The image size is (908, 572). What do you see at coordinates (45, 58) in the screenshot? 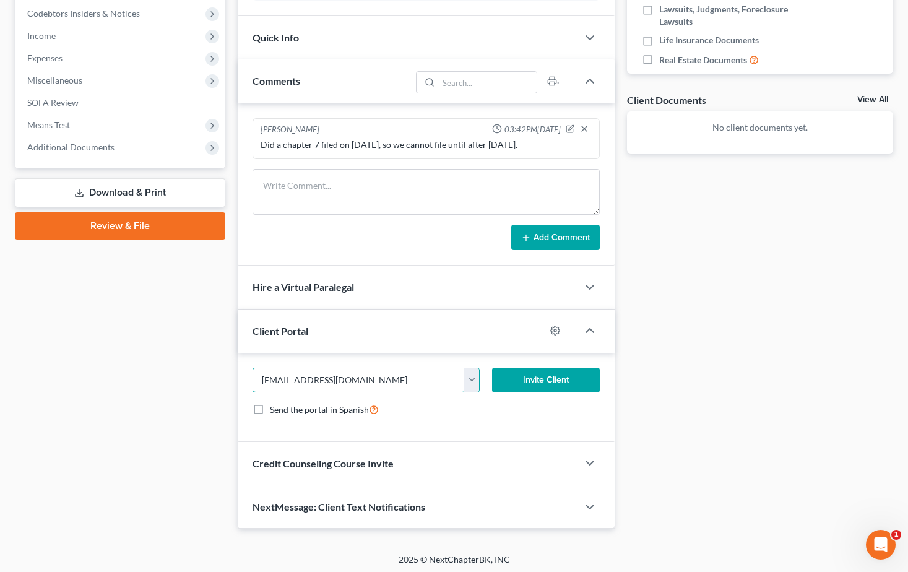
I see `span: Expenses` at bounding box center [45, 58].